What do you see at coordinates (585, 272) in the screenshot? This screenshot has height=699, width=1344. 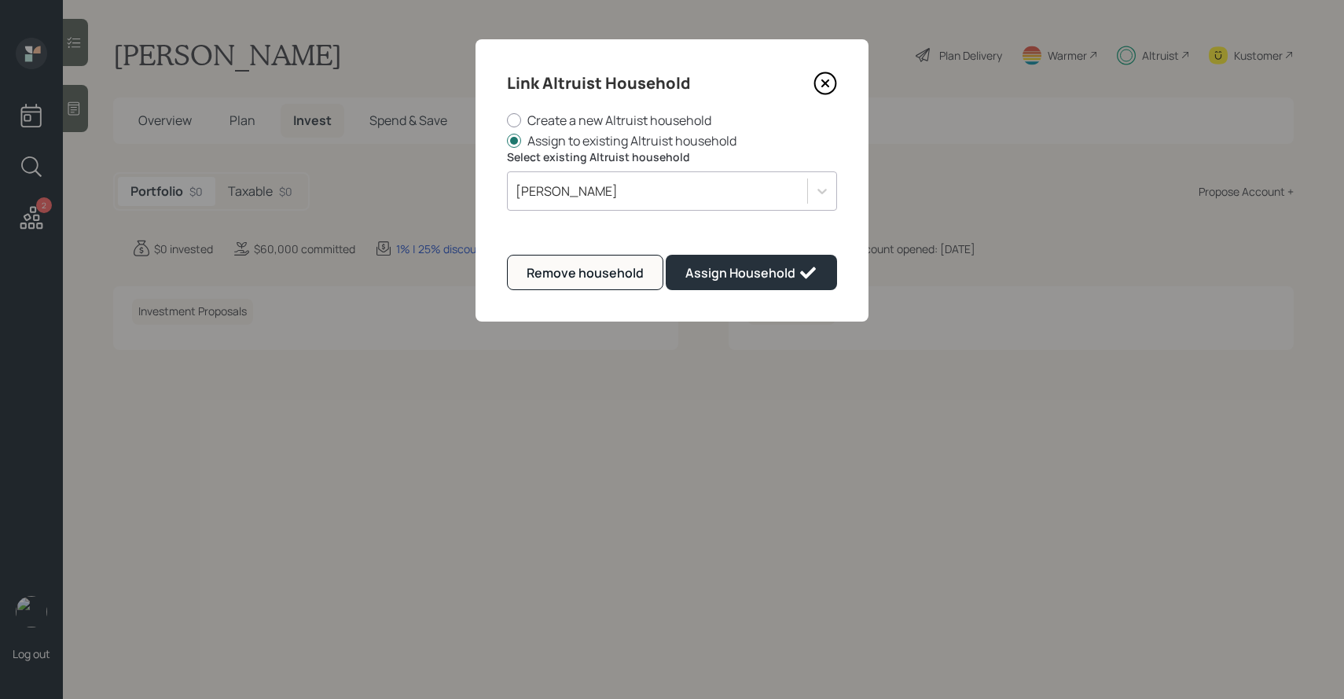 I see `button: Remove household` at bounding box center [585, 272].